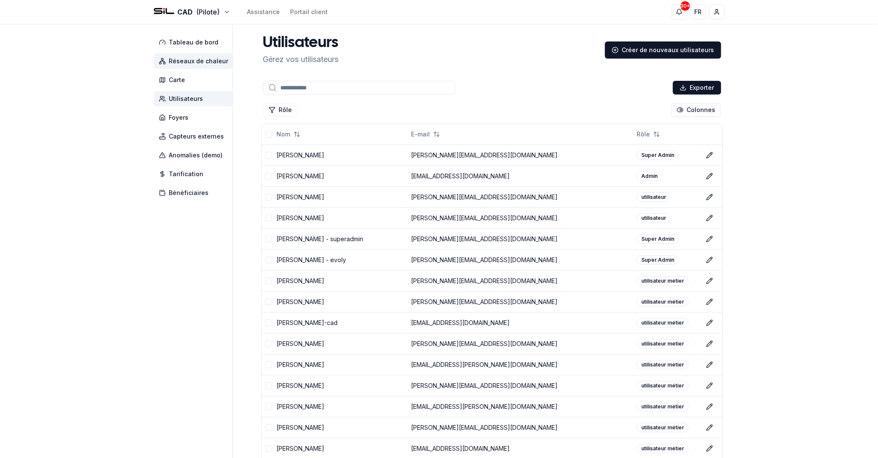 The width and height of the screenshot is (878, 458). Describe the element at coordinates (685, 6) in the screenshot. I see `div: 30+` at that location.